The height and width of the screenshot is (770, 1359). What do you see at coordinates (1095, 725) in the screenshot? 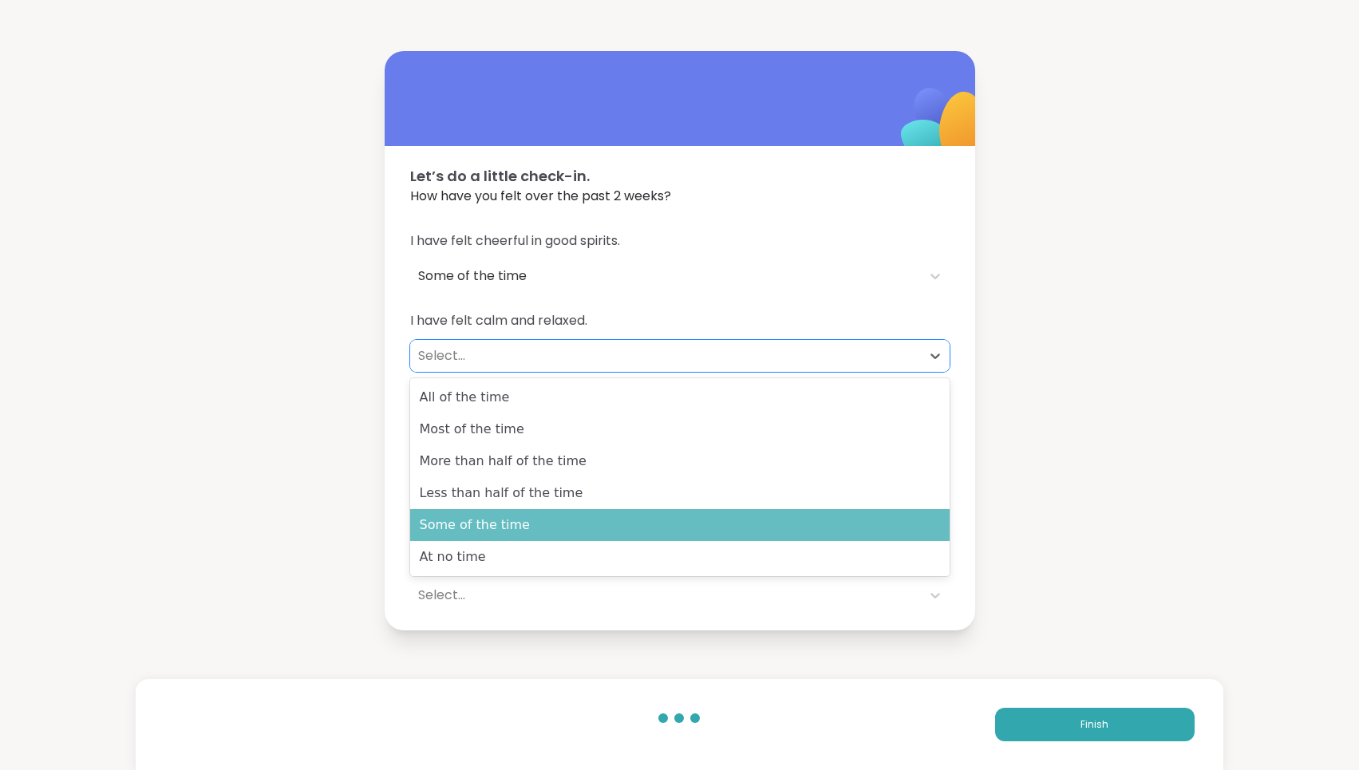
I see `button: Finish` at bounding box center [1095, 725].